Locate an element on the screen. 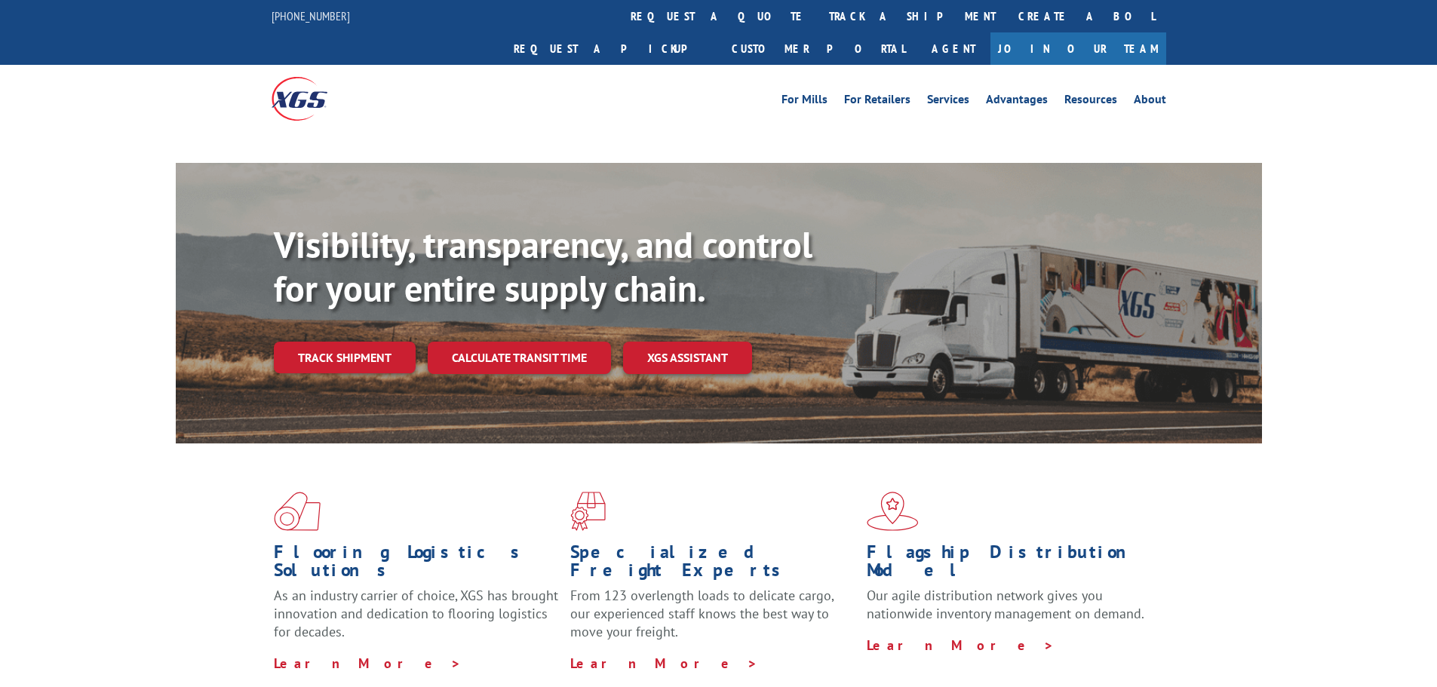 This screenshot has width=1437, height=687. h1: Specialized Freight Experts is located at coordinates (713, 565).